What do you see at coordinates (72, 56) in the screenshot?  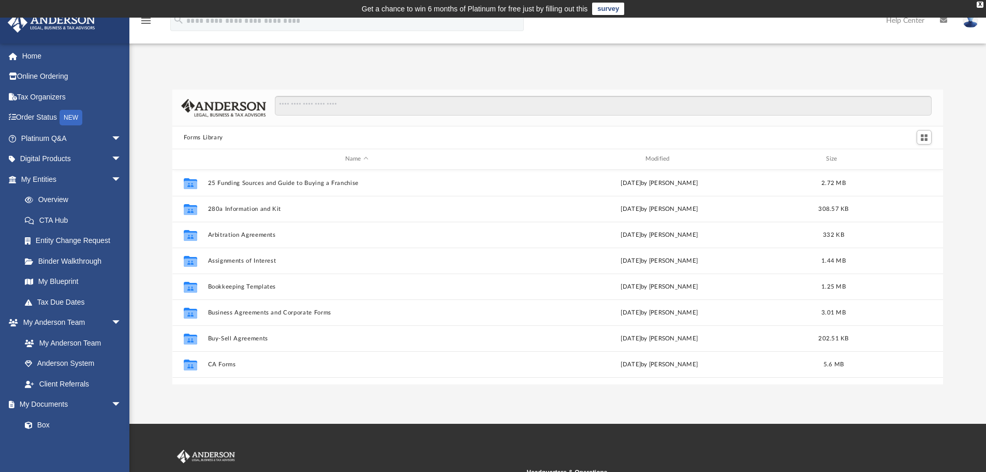 I see `a: Home` at bounding box center [72, 56].